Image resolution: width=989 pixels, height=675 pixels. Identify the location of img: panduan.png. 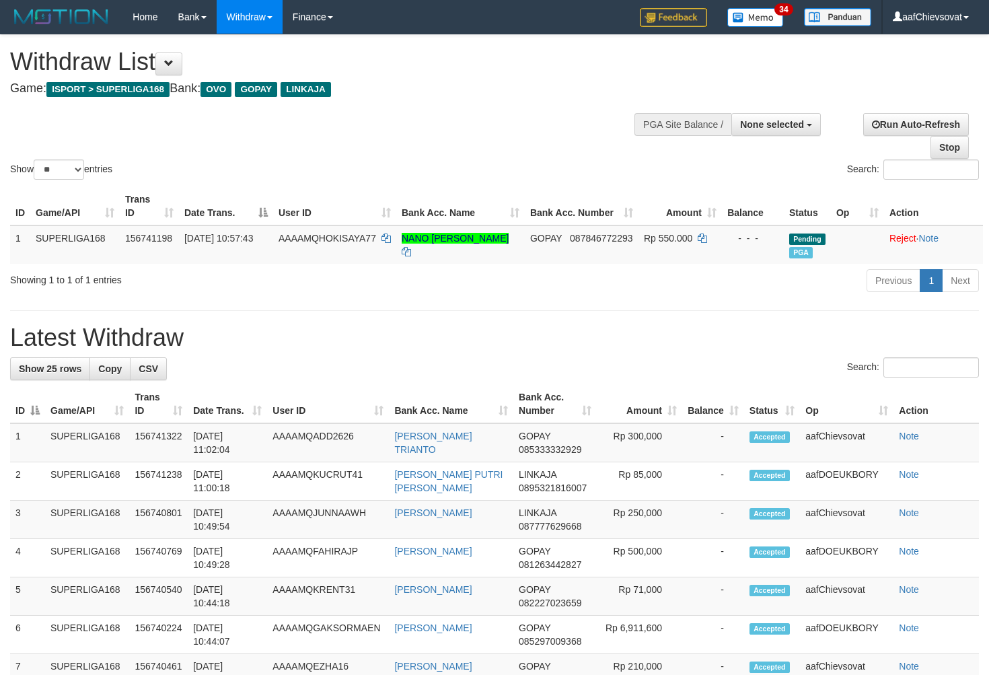
(838, 17).